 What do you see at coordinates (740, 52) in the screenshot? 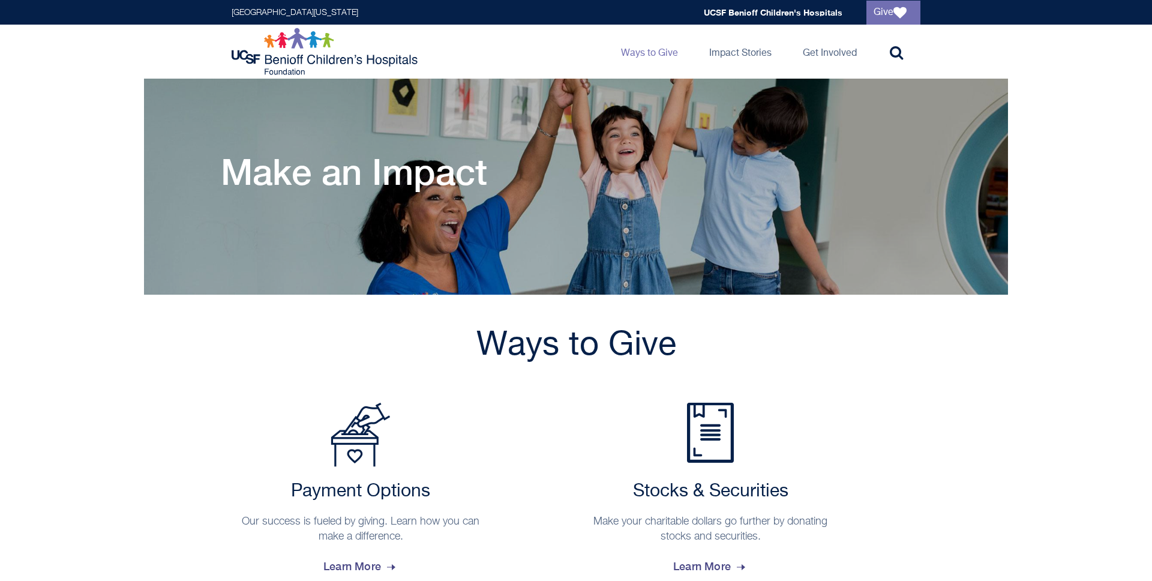
I see `a: Impact Stories` at bounding box center [740, 52].